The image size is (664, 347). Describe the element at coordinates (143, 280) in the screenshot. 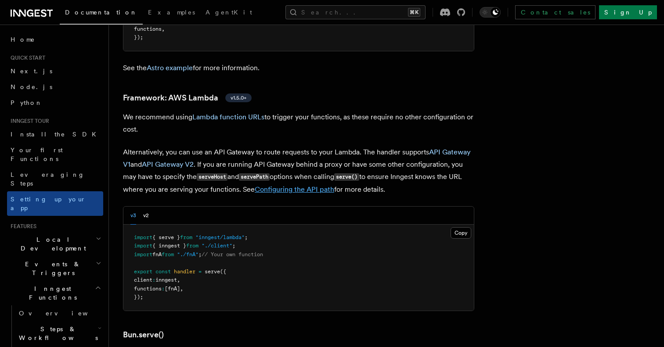

I see `span: client` at that location.